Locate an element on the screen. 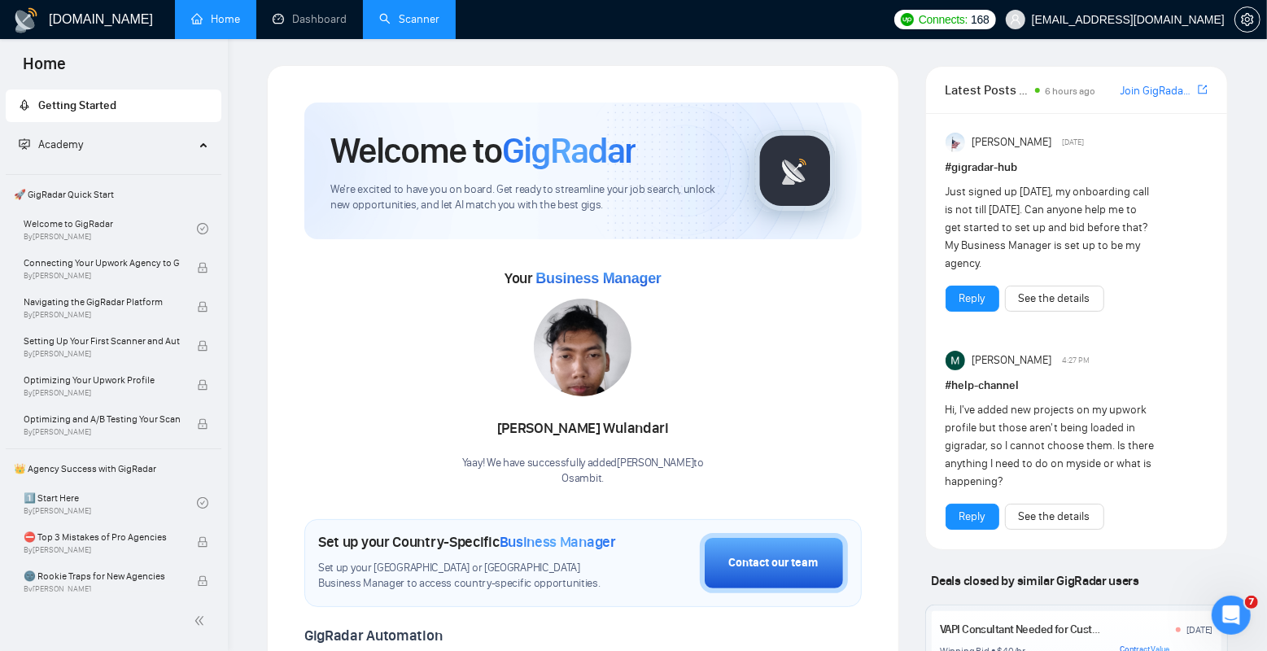 The width and height of the screenshot is (1267, 651). img: 1712061552960-WhatsApp%20Image%202024-04-02%20at%2020.30.59.jpeg is located at coordinates (583, 347).